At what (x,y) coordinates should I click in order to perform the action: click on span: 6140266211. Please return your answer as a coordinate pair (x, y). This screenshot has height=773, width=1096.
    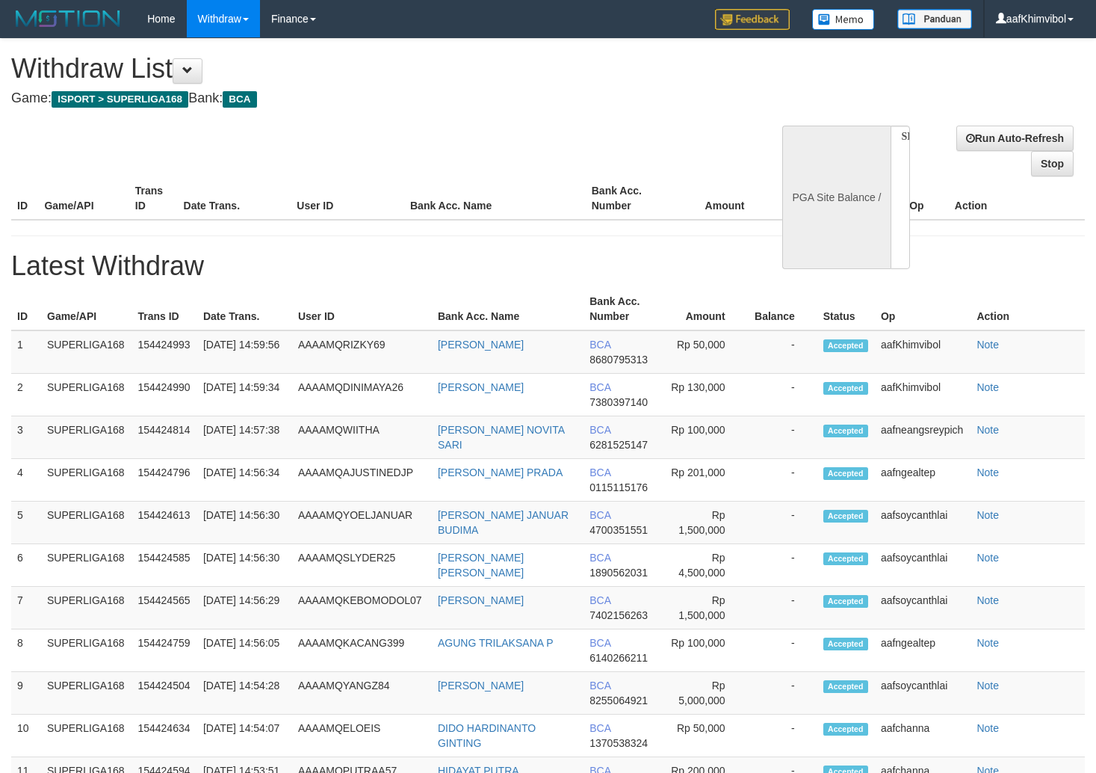
    Looking at the image, I should click on (619, 658).